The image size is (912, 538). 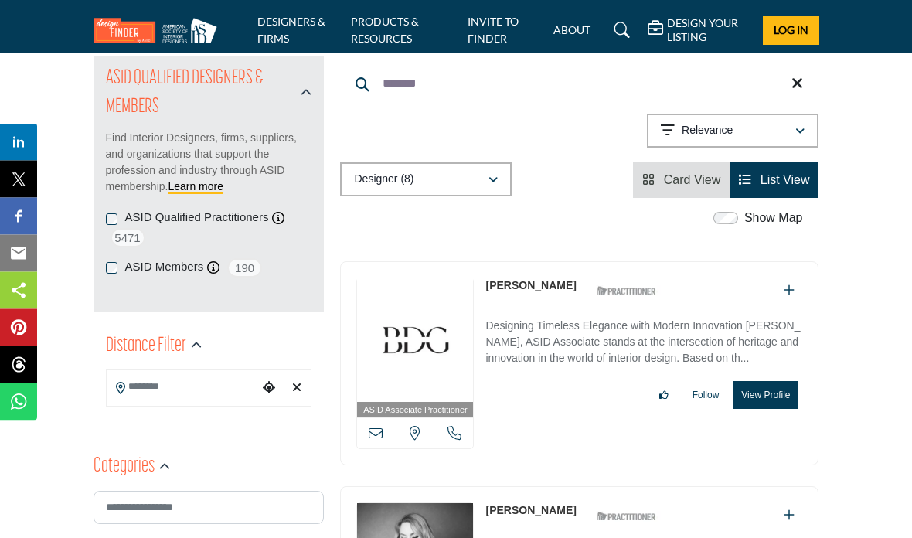 I want to click on h2: Categories, so click(x=124, y=467).